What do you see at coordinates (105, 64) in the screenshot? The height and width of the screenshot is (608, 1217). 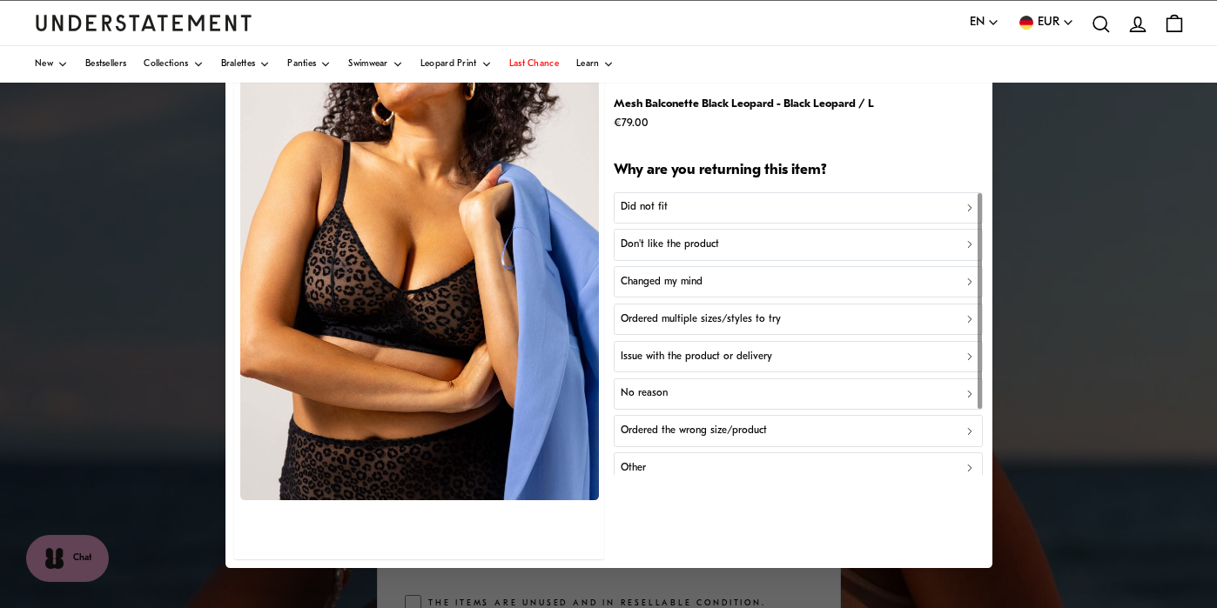 I see `span: Bestsellers` at bounding box center [105, 64].